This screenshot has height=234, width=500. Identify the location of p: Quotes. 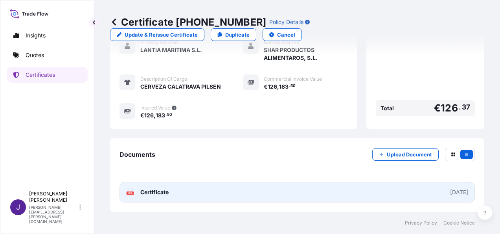
(35, 55).